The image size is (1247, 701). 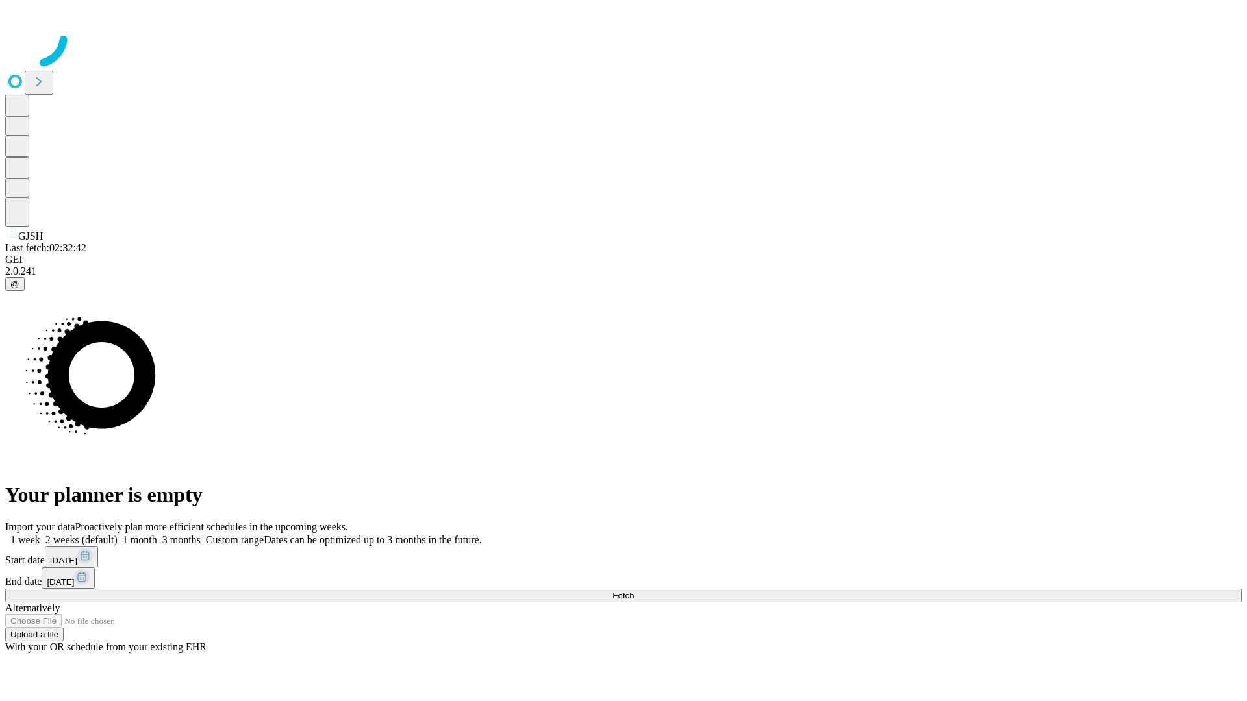 What do you see at coordinates (623, 495) in the screenshot?
I see `h1: Your planner is empty` at bounding box center [623, 495].